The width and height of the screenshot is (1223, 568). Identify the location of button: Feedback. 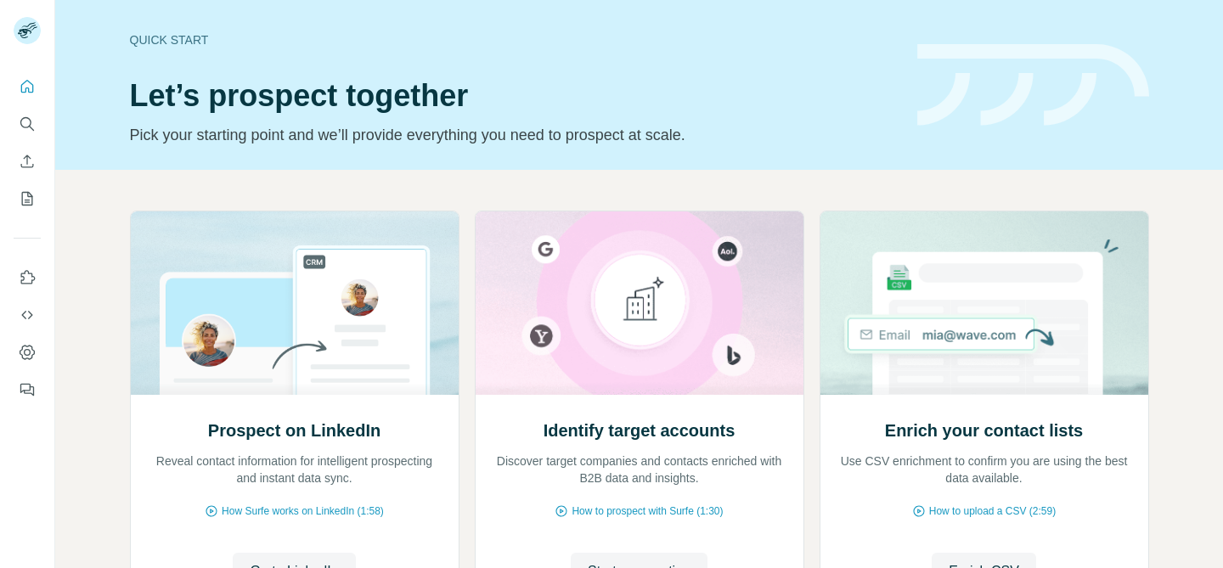
(27, 390).